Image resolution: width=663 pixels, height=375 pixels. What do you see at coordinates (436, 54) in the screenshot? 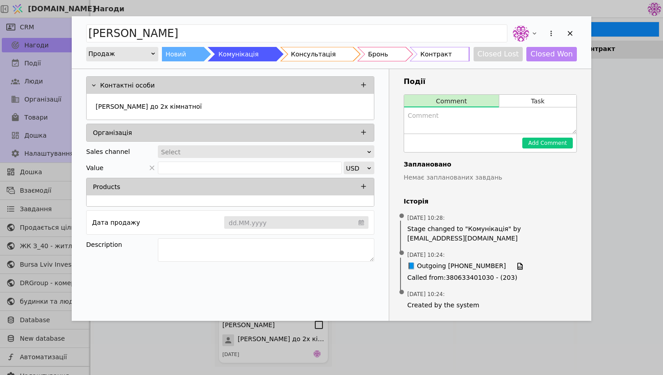
I see `div: Контракт` at bounding box center [436, 54].